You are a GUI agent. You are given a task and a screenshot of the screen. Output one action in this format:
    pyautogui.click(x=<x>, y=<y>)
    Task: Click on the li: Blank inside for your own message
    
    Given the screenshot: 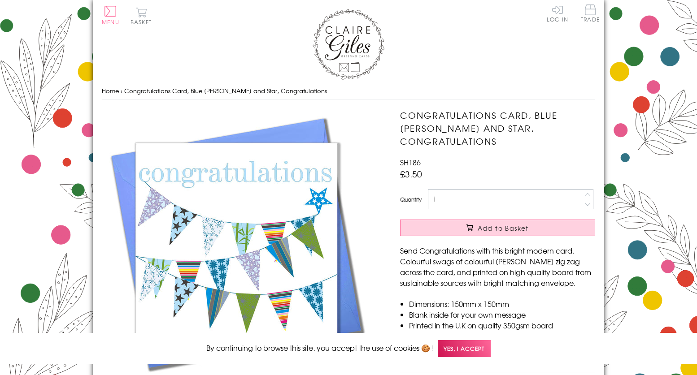 What is the action you would take?
    pyautogui.click(x=502, y=315)
    